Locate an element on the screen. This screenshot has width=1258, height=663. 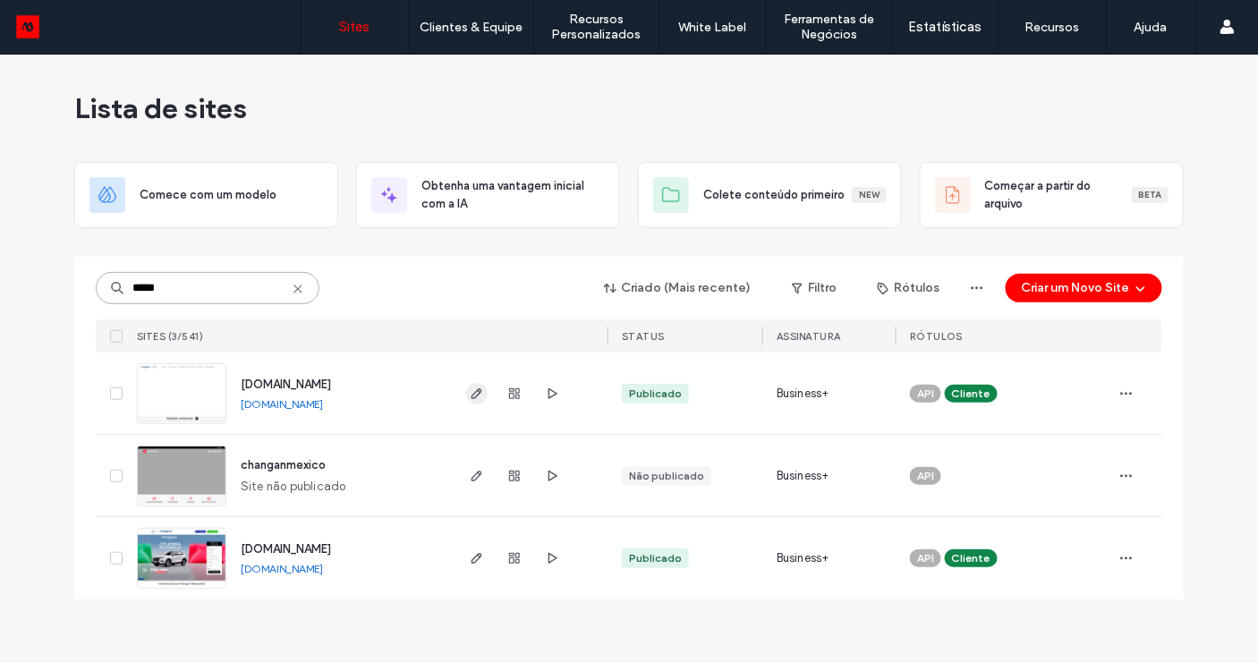
label: White Label is located at coordinates (713, 27).